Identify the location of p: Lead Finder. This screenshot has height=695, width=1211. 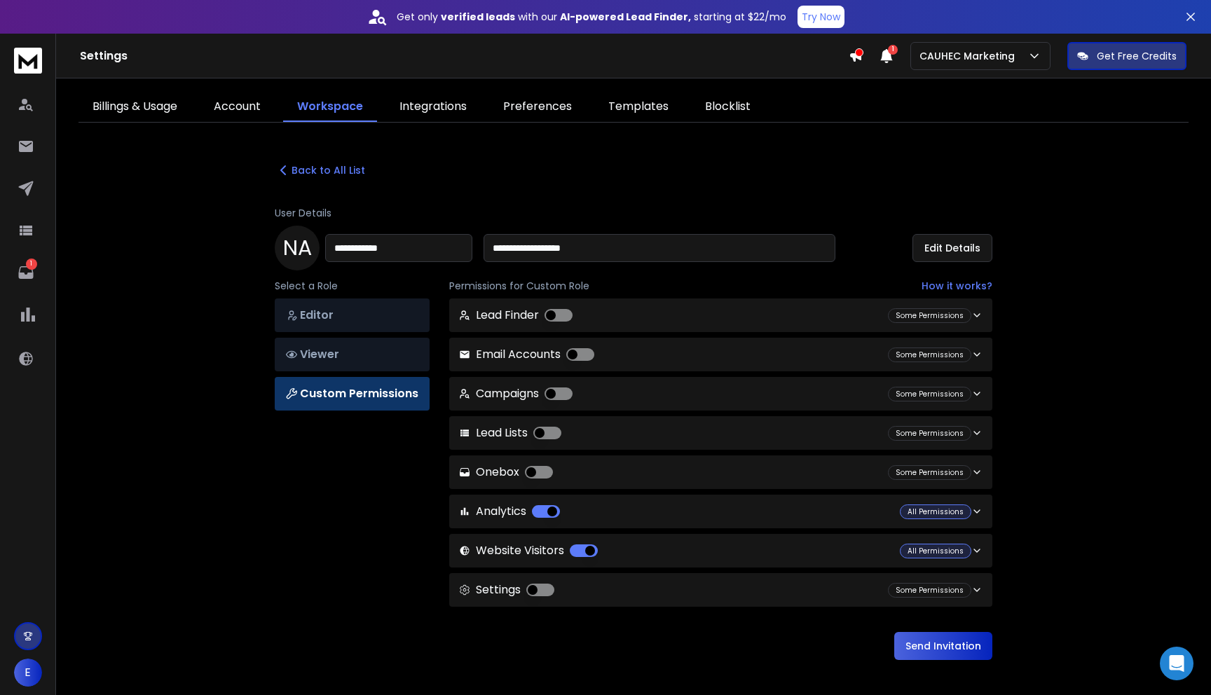
(516, 315).